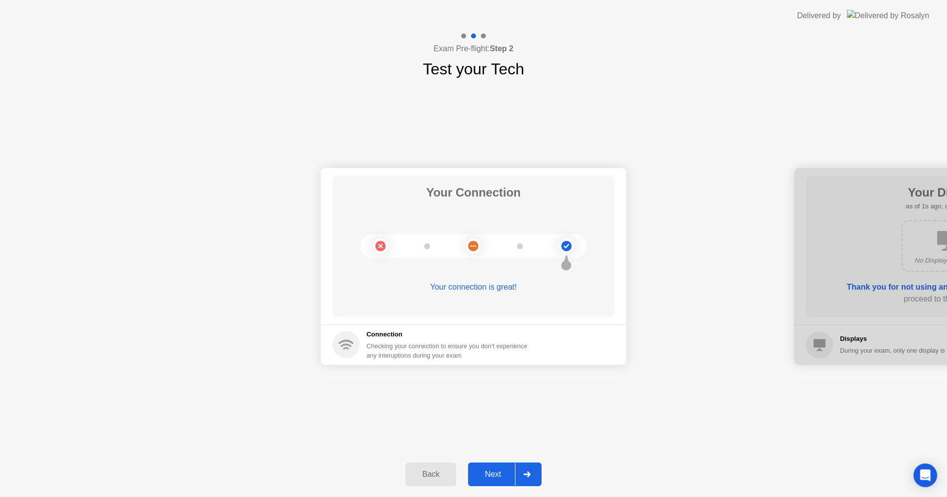  What do you see at coordinates (473, 49) in the screenshot?
I see `h4: Exam Pre-flight:` at bounding box center [473, 49].